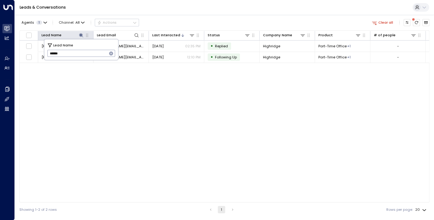  What do you see at coordinates (221, 210) in the screenshot?
I see `button: page 1` at bounding box center [221, 210].